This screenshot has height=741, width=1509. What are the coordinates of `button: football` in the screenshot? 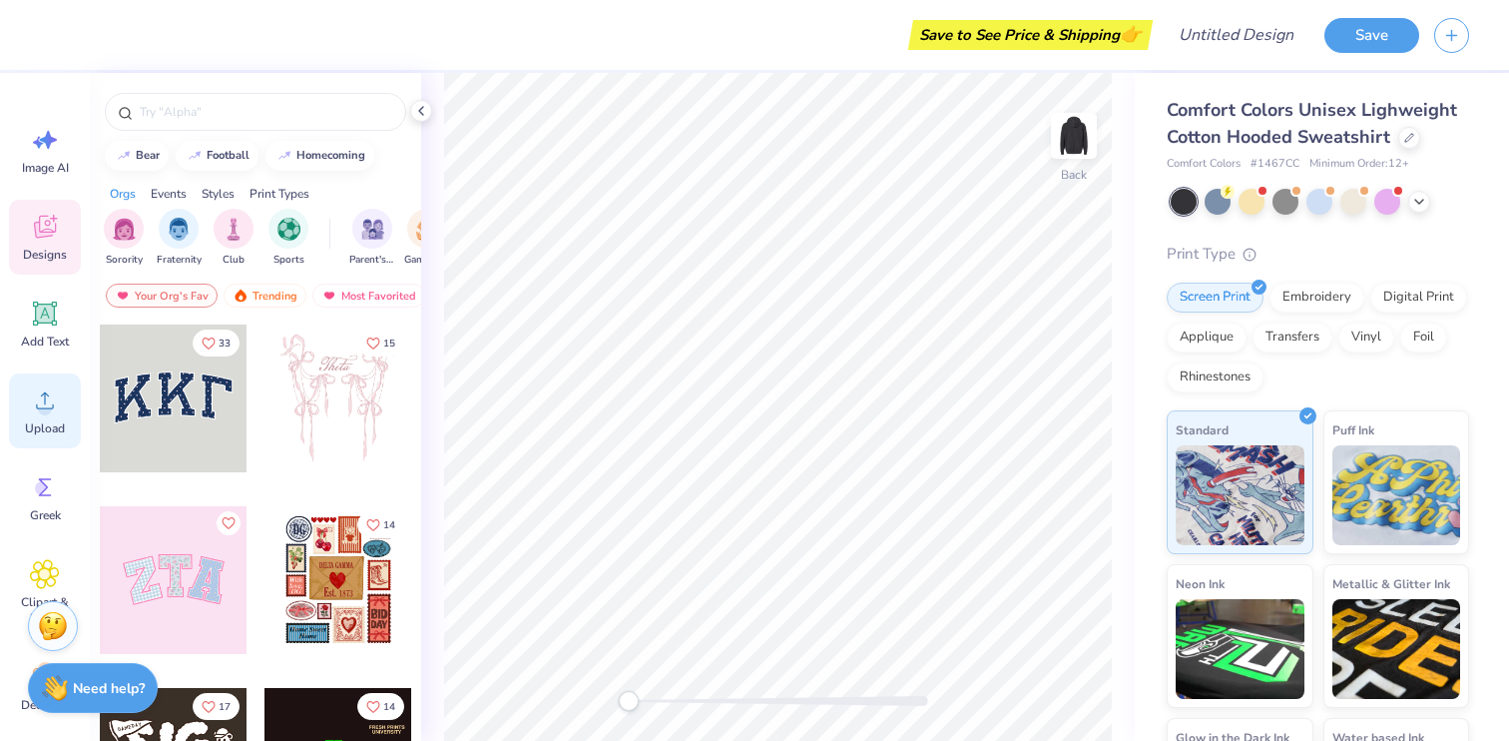 It's located at (217, 156).